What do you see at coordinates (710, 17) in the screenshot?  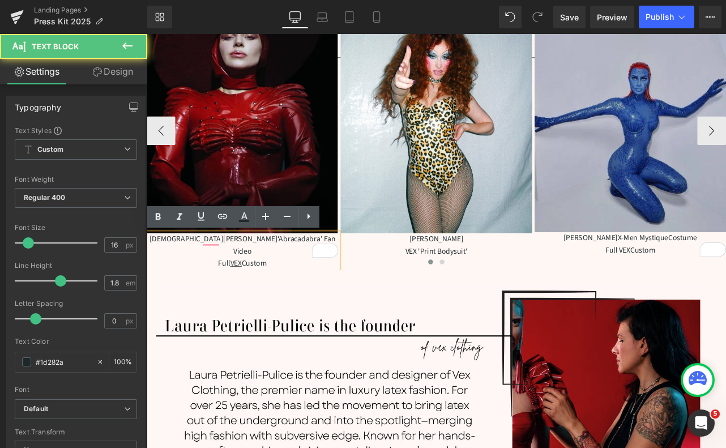 I see `button: More` at bounding box center [710, 17].